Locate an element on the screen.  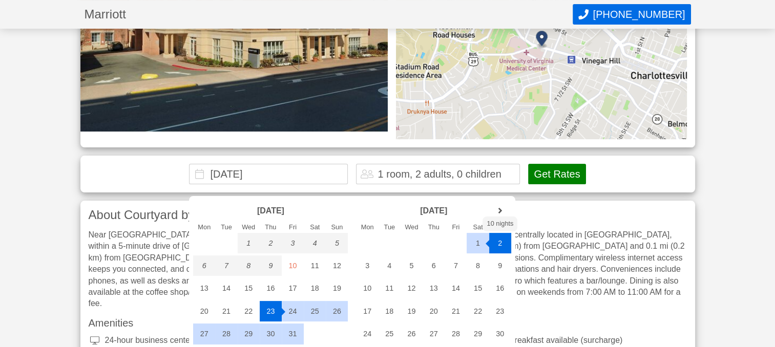
h1: Marriott is located at coordinates (329, 14).